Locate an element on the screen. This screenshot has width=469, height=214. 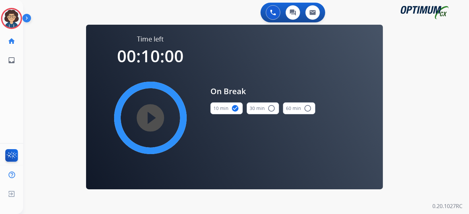
img: avatar is located at coordinates (12, 18).